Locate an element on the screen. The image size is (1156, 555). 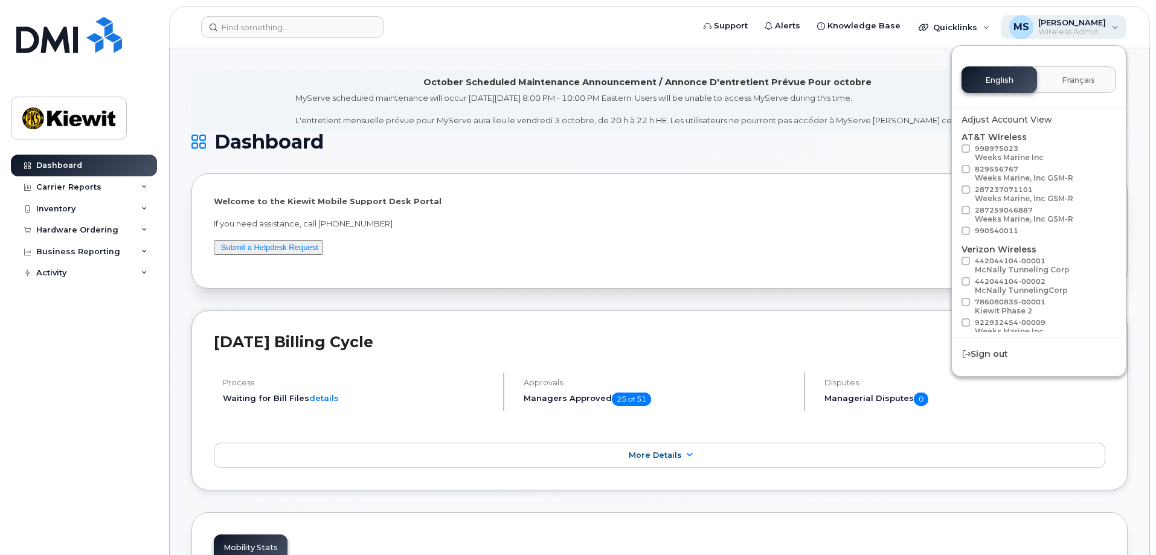
span: More Details is located at coordinates (655, 455).